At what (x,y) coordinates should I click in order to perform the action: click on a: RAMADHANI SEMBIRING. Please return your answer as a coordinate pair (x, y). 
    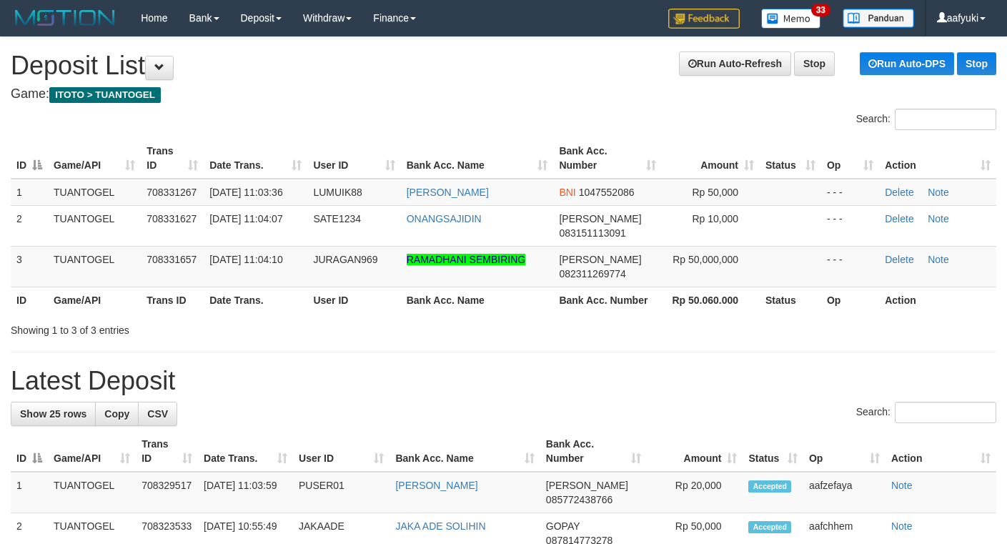
    Looking at the image, I should click on (466, 259).